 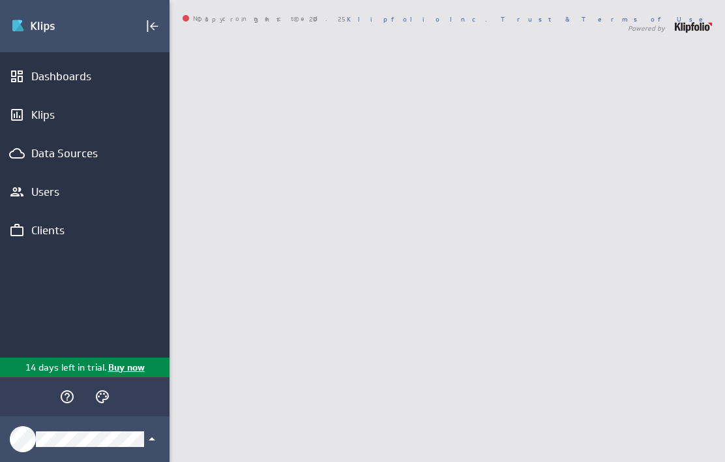 What do you see at coordinates (102, 396) in the screenshot?
I see `div: Themes` at bounding box center [102, 396].